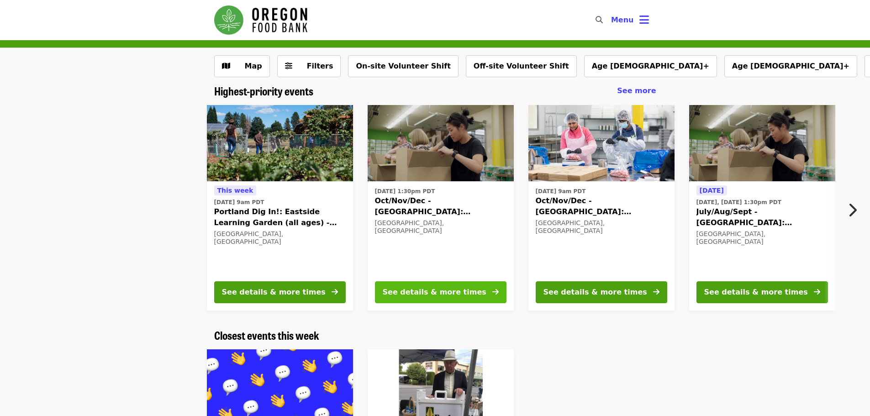  Describe the element at coordinates (441, 143) in the screenshot. I see `img: Oct/Nov/Dec - Portland: Repack/Sort (age 8+) organized by Oregon Food Bank` at that location.